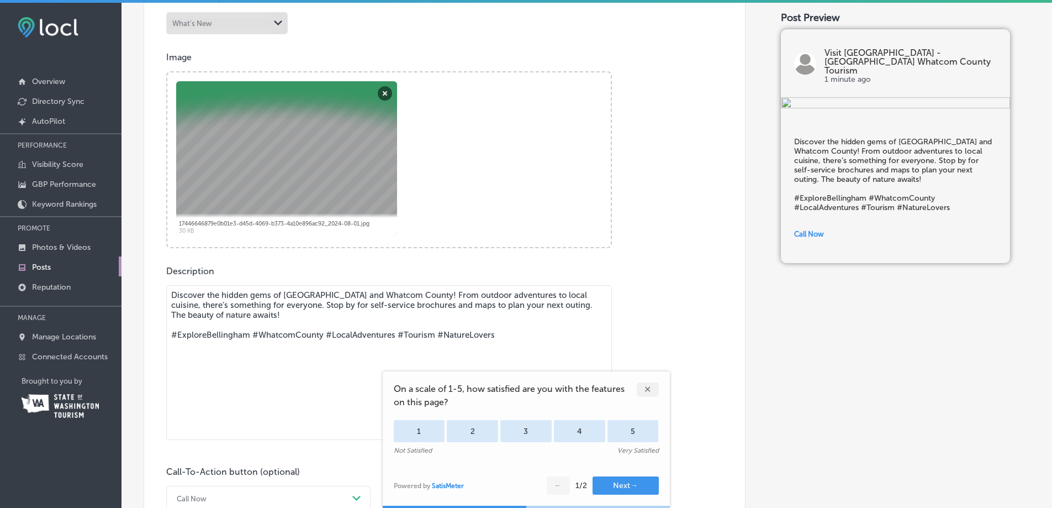 This screenshot has height=508, width=1052. What do you see at coordinates (61, 247) in the screenshot?
I see `p: Photos & Videos` at bounding box center [61, 247].